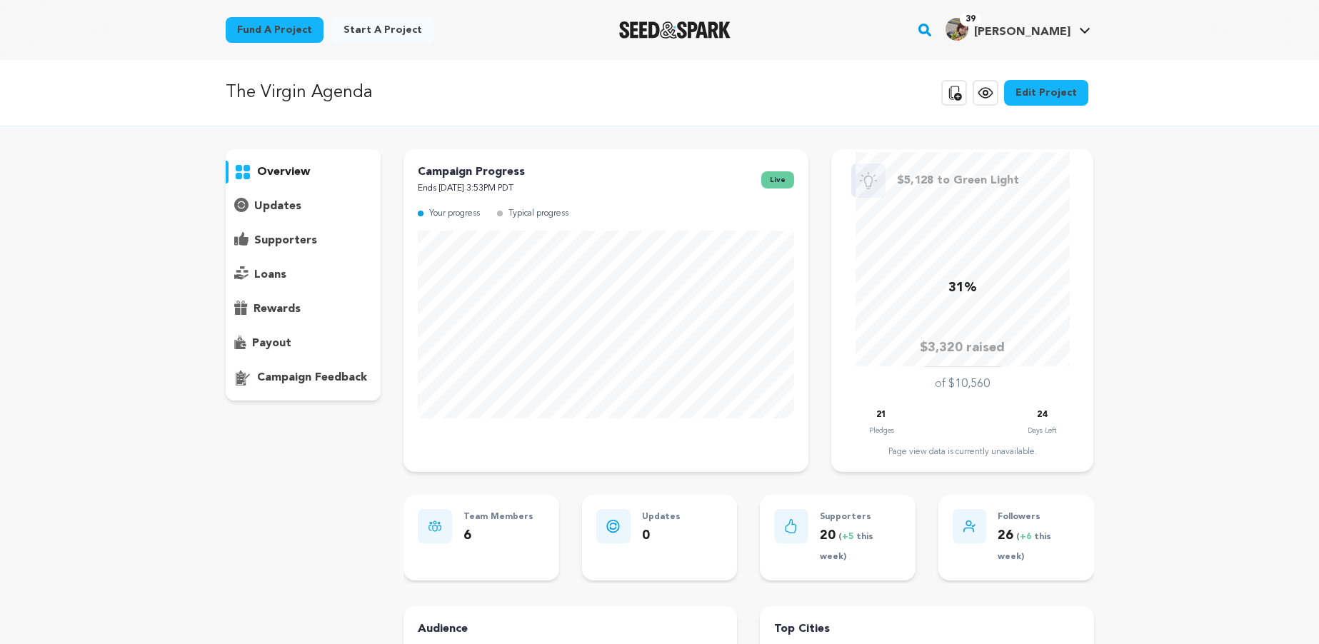 This screenshot has width=1319, height=644. Describe the element at coordinates (1038, 546) in the screenshot. I see `p: 26` at that location.